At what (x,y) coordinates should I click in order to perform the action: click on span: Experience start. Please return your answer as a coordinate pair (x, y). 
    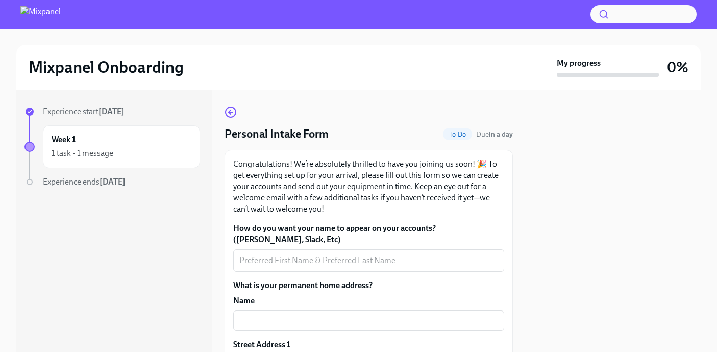
    Looking at the image, I should click on (84, 111).